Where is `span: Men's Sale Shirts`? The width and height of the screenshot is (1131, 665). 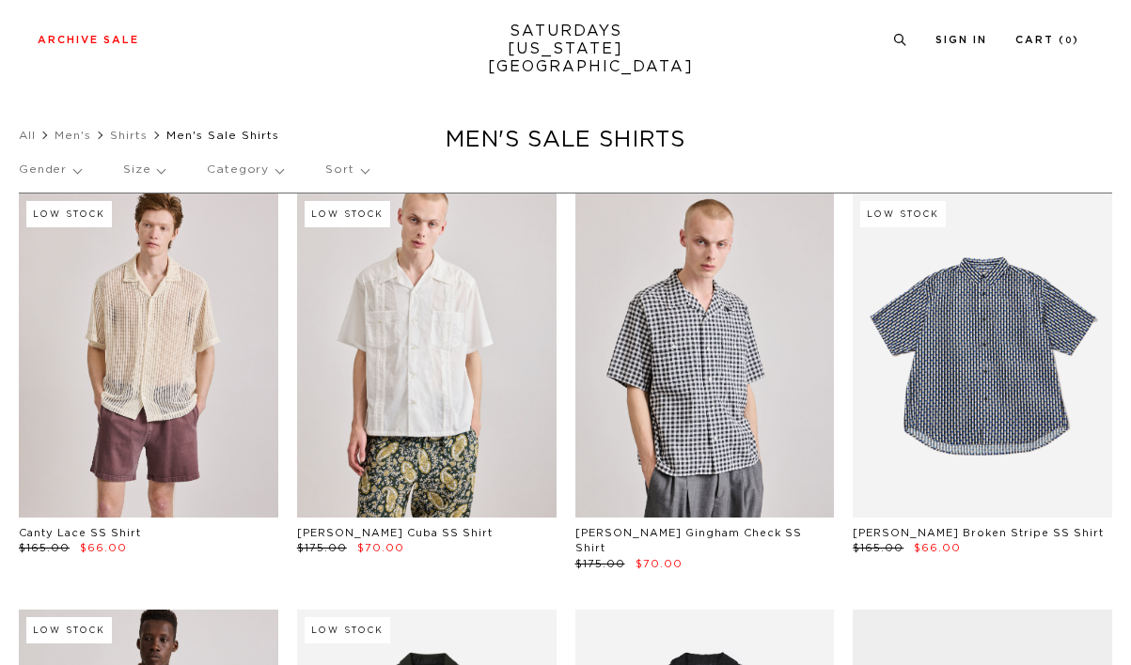 span: Men's Sale Shirts is located at coordinates (223, 135).